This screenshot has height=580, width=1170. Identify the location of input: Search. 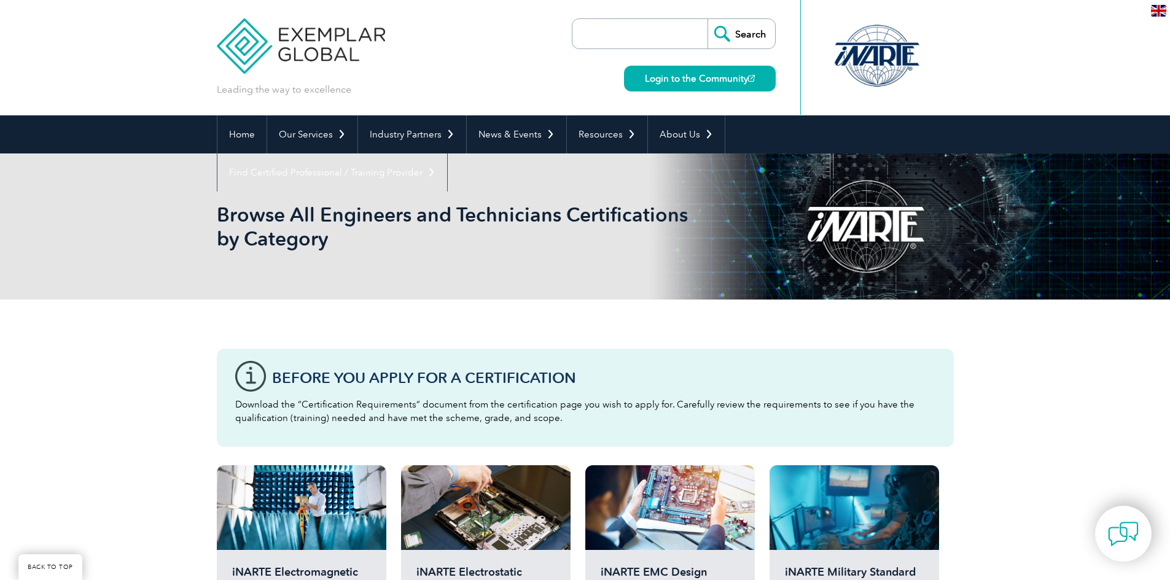
(741, 34).